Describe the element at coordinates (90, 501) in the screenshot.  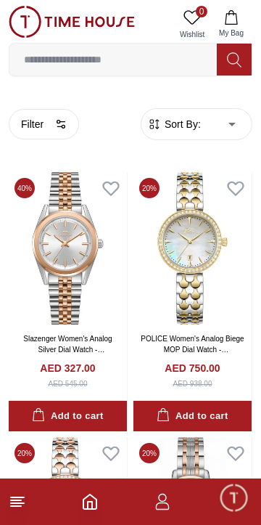
I see `a: Home` at that location.